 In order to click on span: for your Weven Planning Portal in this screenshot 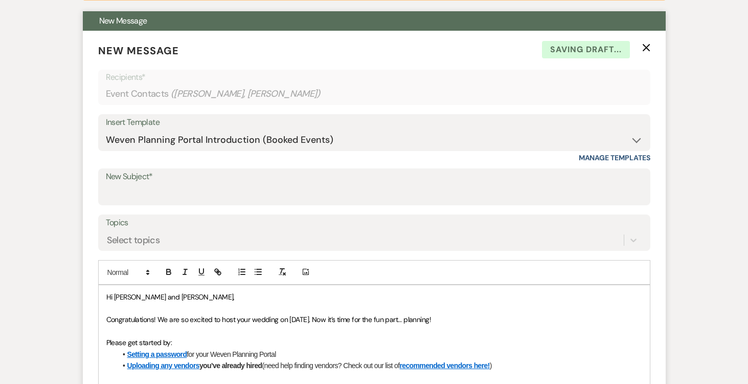, I will do `click(231, 354)`.